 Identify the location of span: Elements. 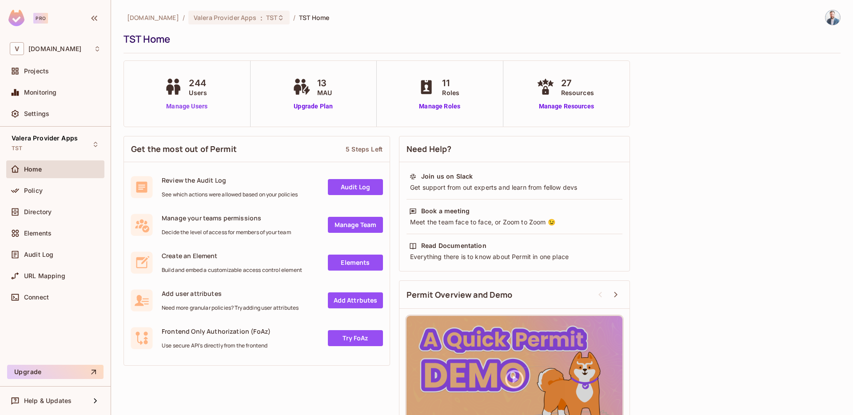
(38, 233).